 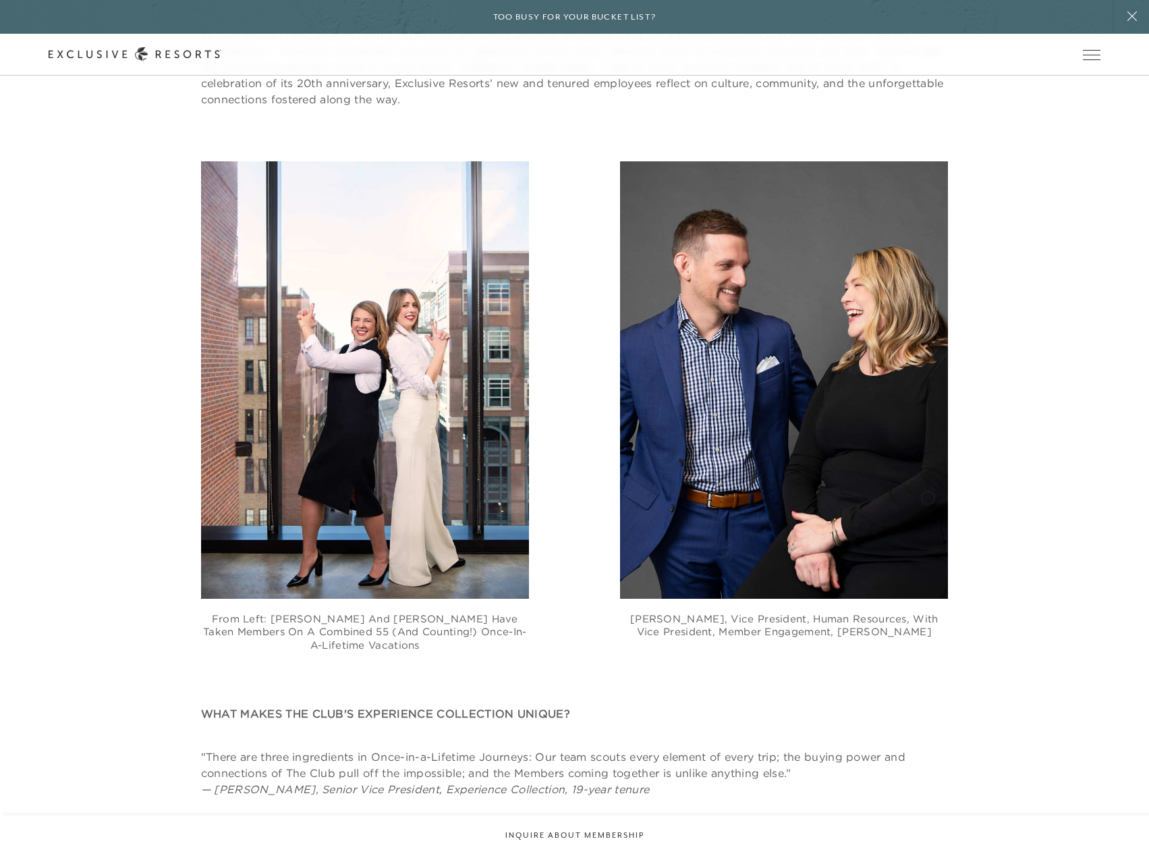 What do you see at coordinates (575, 773) in the screenshot?
I see `p: "There are three ingredients in Once-in-a-Lifetime Journeys: Our team scouts every element of eve...` at bounding box center [575, 773].